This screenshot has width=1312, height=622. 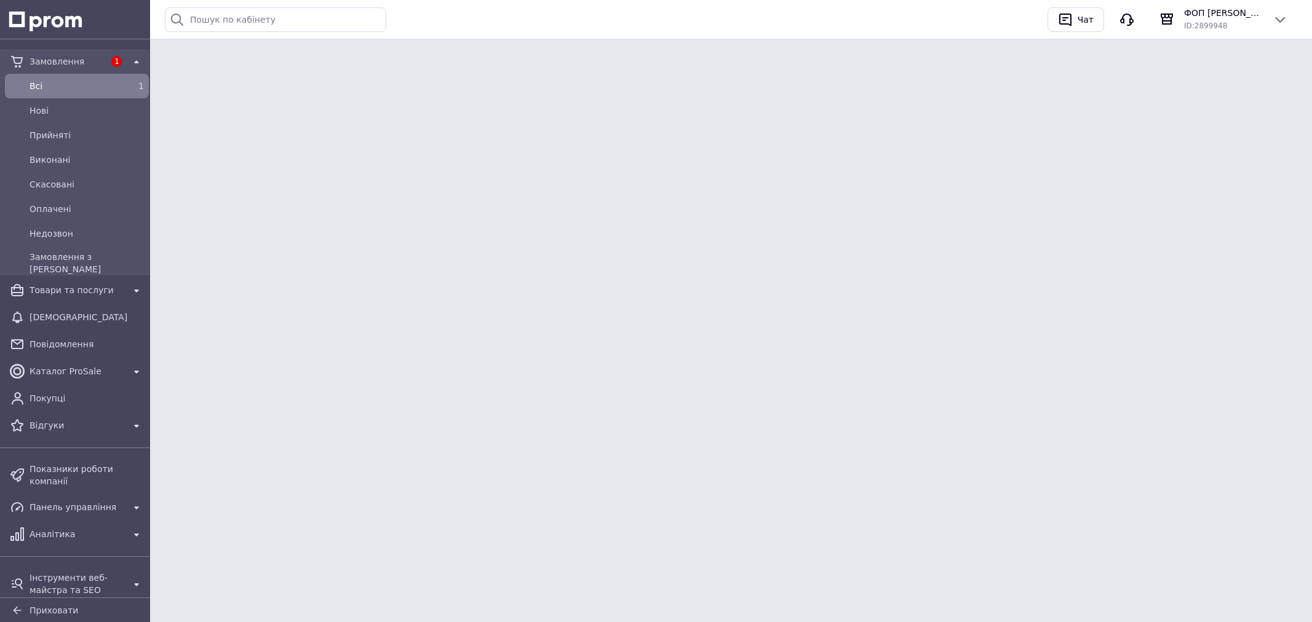 I want to click on input: Пошук по кабінету, so click(x=275, y=20).